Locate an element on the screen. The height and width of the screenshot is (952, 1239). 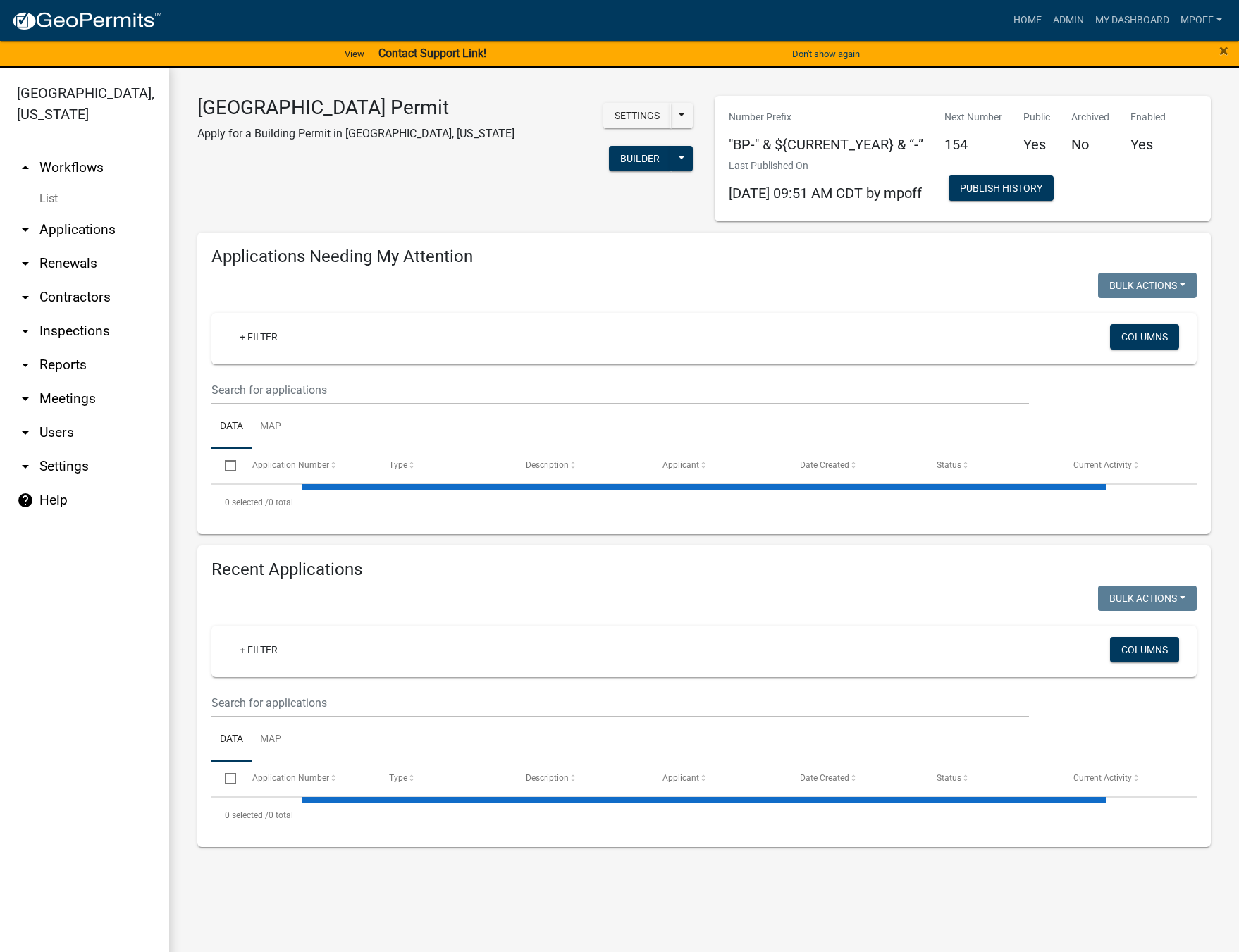
h5: No is located at coordinates (1090, 144).